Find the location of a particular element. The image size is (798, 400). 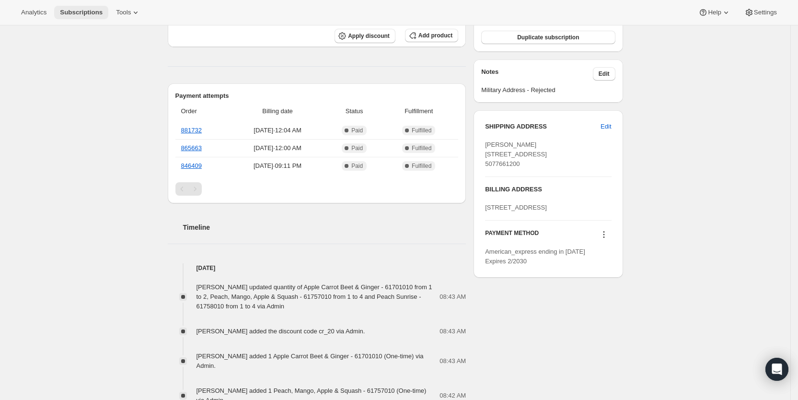

span: Help is located at coordinates (714, 12).